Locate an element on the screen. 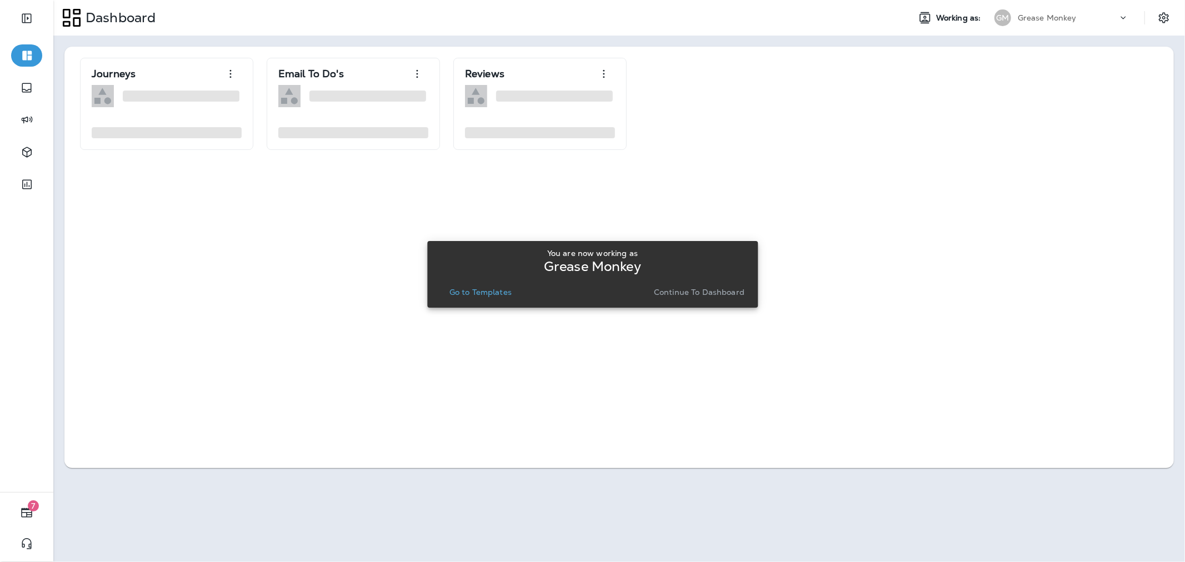 Image resolution: width=1185 pixels, height=562 pixels. p: You are now working as is located at coordinates (592, 253).